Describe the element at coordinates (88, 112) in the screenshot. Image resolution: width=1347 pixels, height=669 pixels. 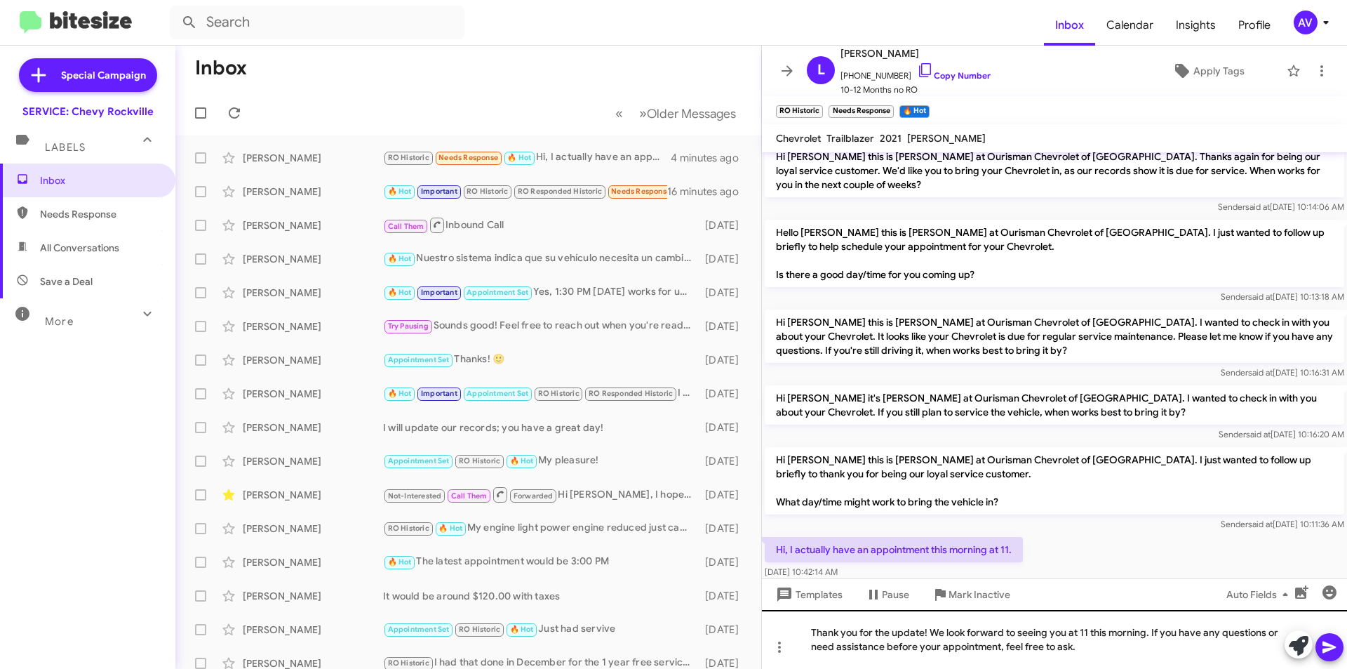
I see `div: SERVICE: Chevy Rockville` at that location.